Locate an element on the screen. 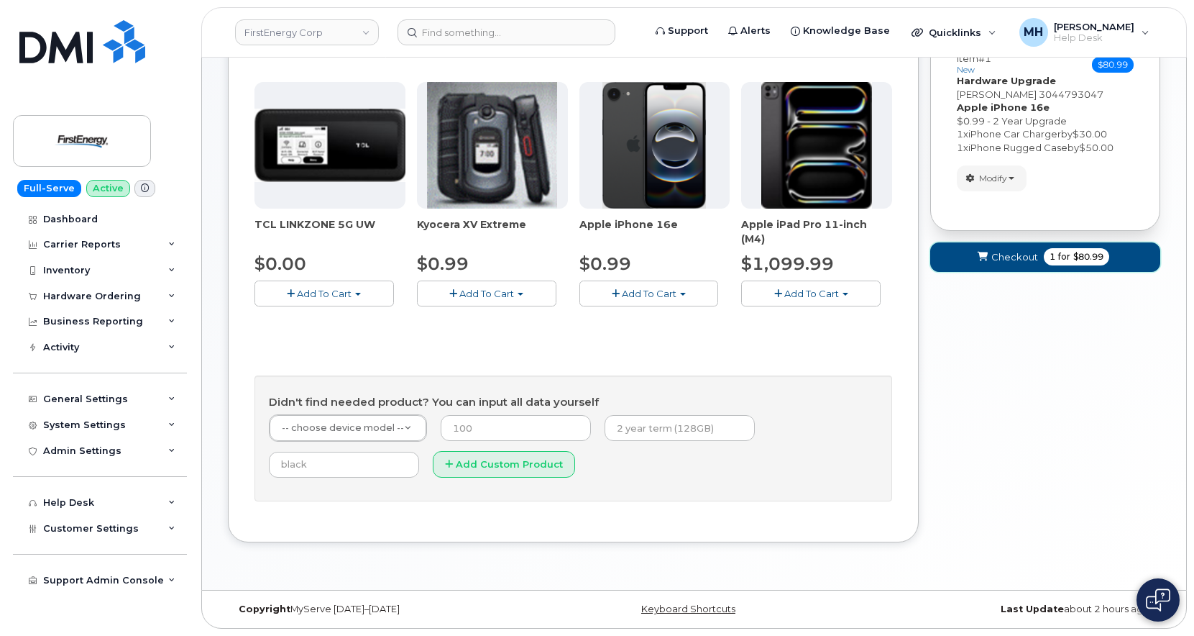  button: Modify is located at coordinates (991, 178).